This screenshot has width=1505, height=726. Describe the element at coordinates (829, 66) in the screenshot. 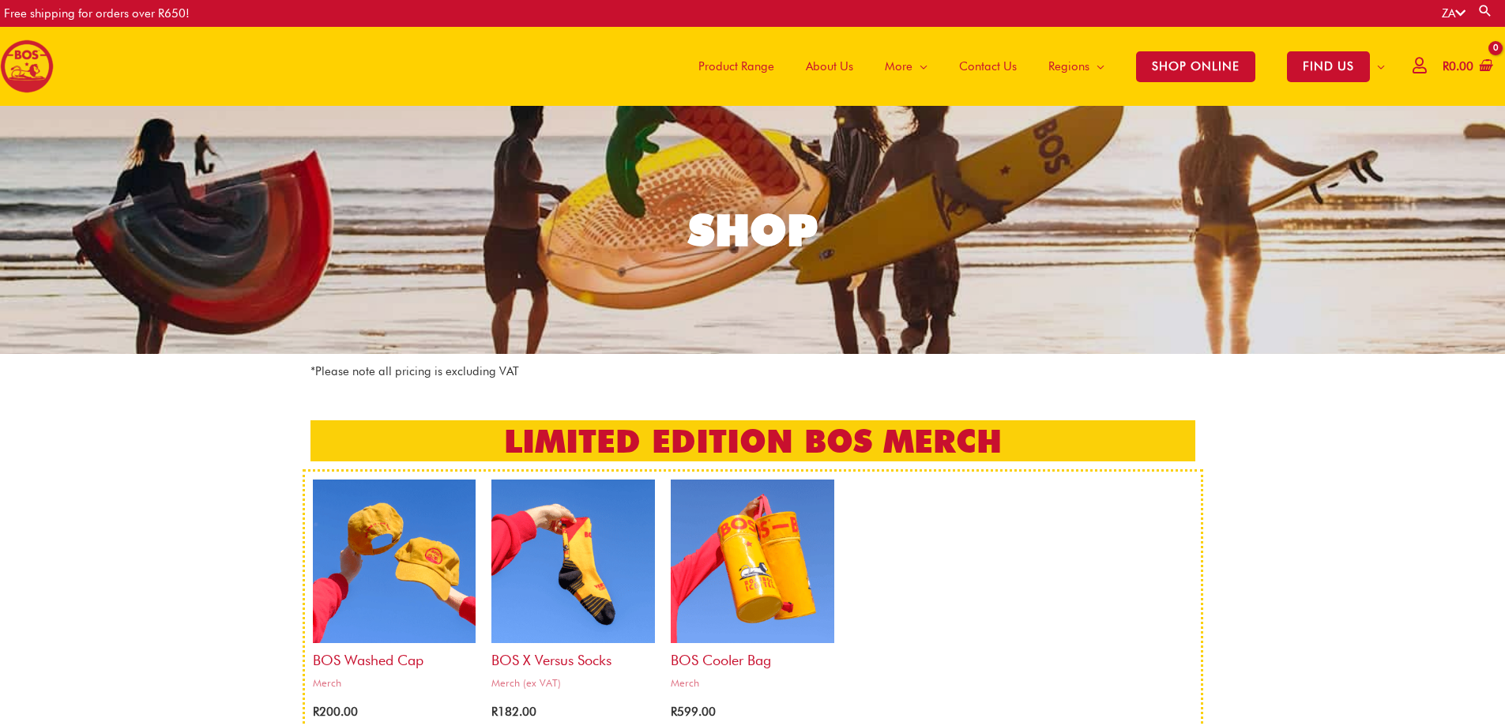

I see `a: About Us` at that location.